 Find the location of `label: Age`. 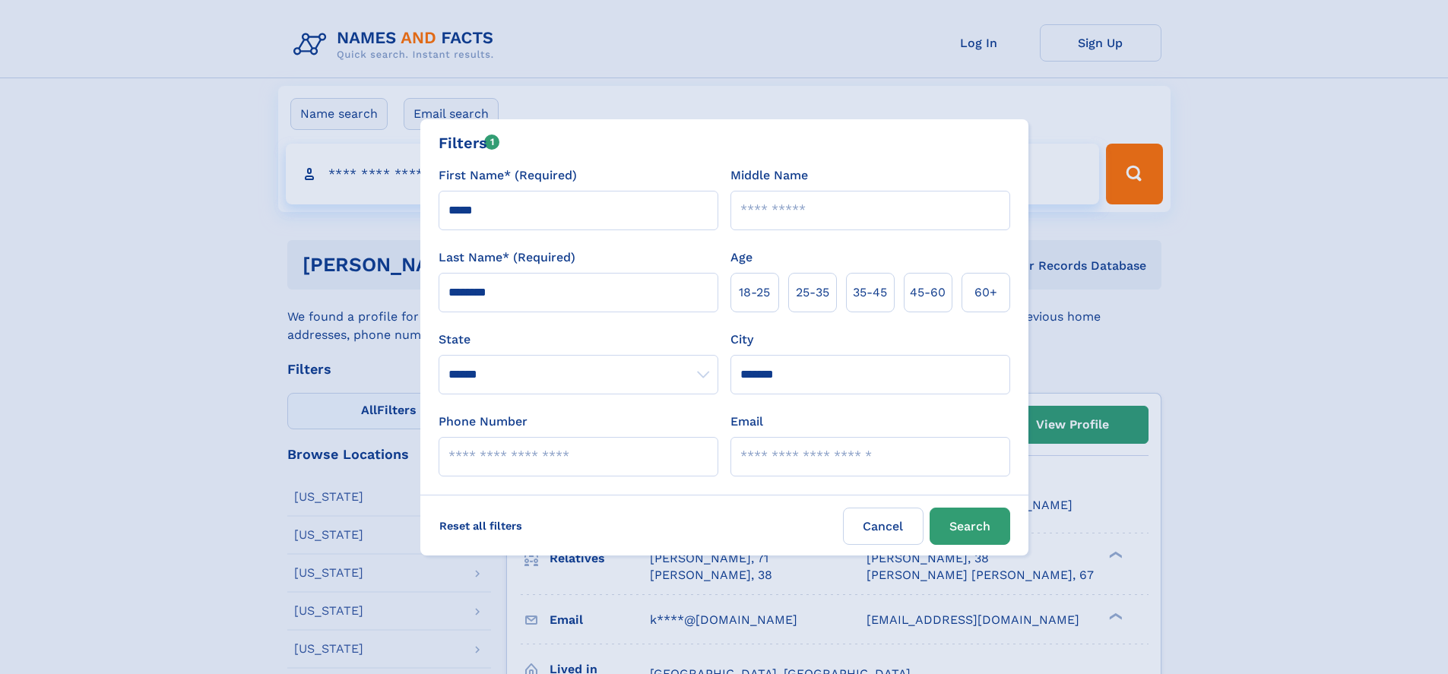

label: Age is located at coordinates (741, 258).